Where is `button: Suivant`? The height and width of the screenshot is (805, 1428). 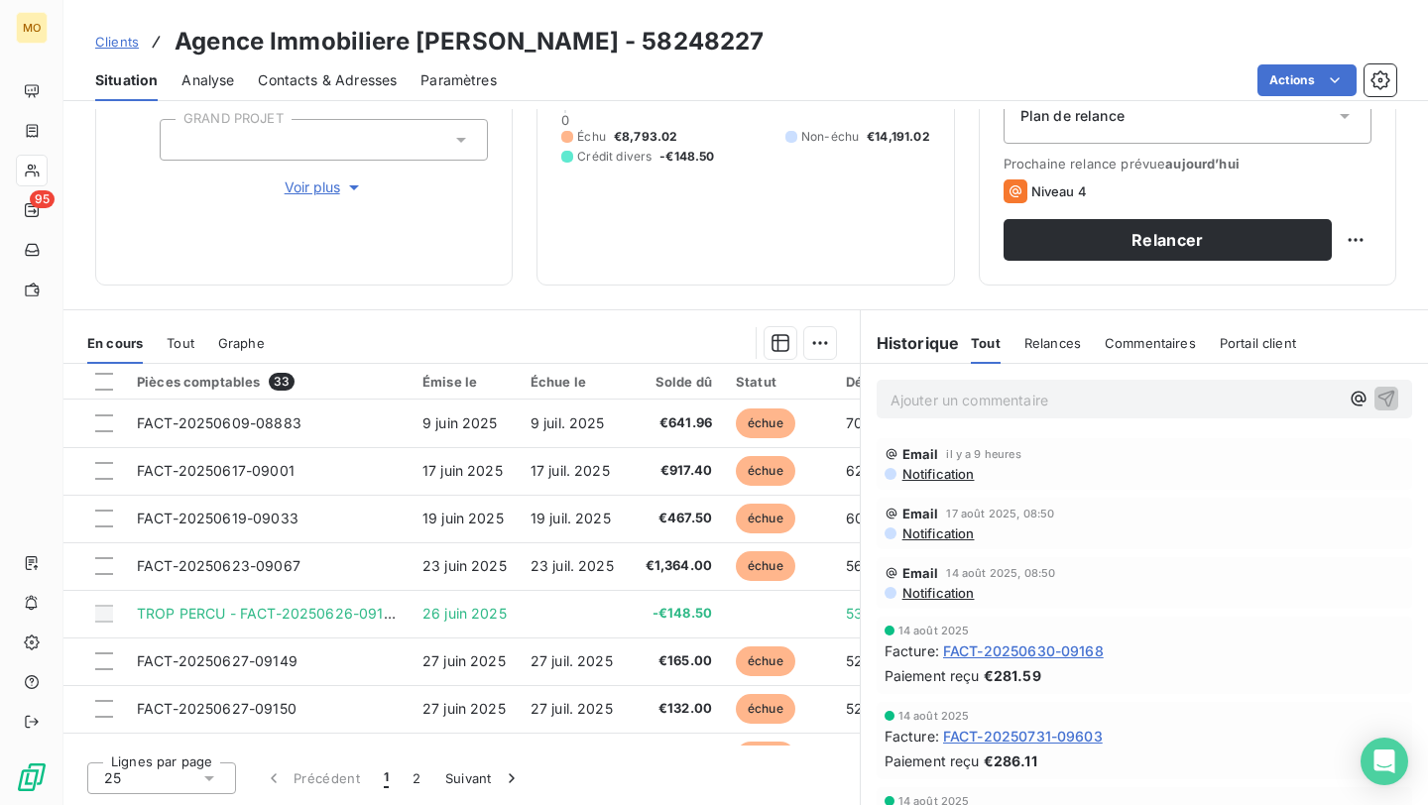
button: Suivant is located at coordinates (483, 779).